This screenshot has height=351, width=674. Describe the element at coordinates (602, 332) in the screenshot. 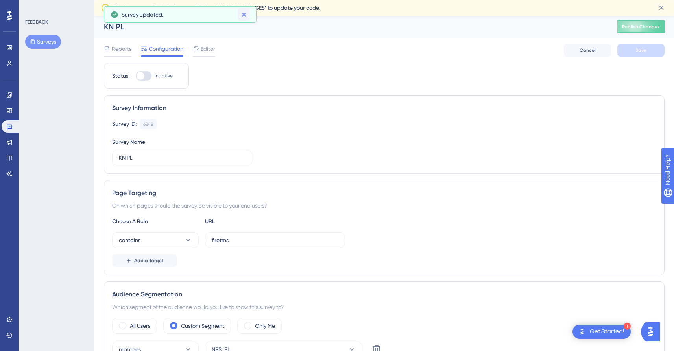

I see `div: Open Get Started! checklist, remaining modules: 1` at that location.